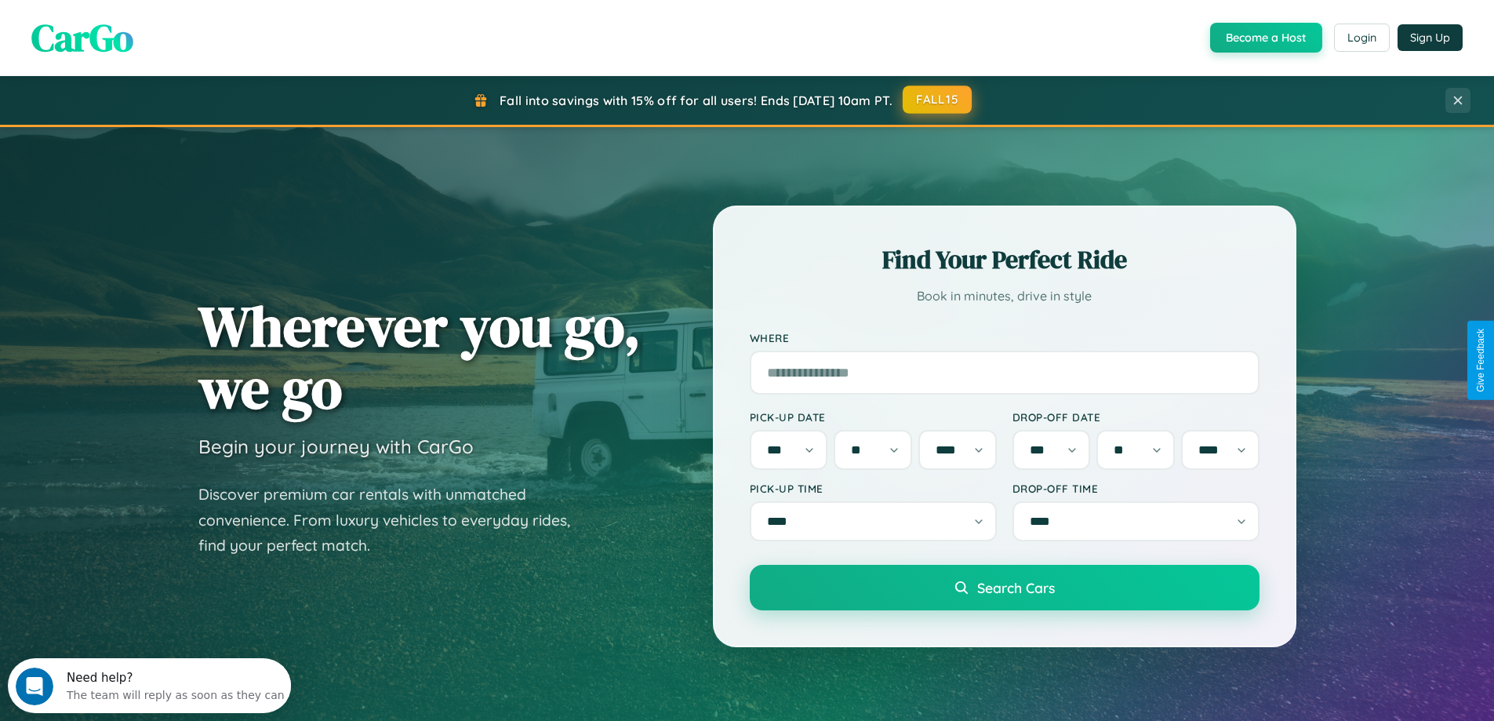 The image size is (1494, 721). I want to click on button: Search Cars, so click(1005, 588).